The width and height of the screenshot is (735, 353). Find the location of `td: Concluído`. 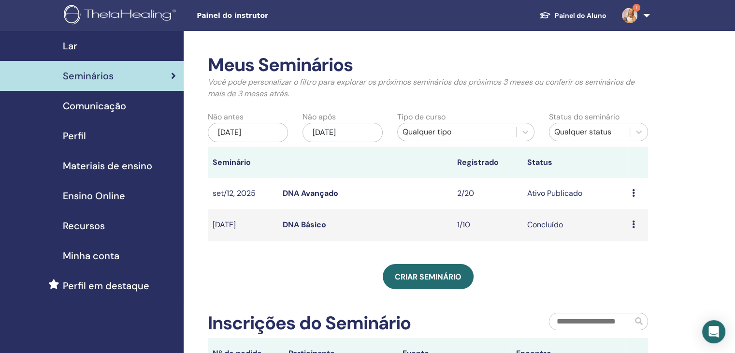

td: Concluído is located at coordinates (574, 225).